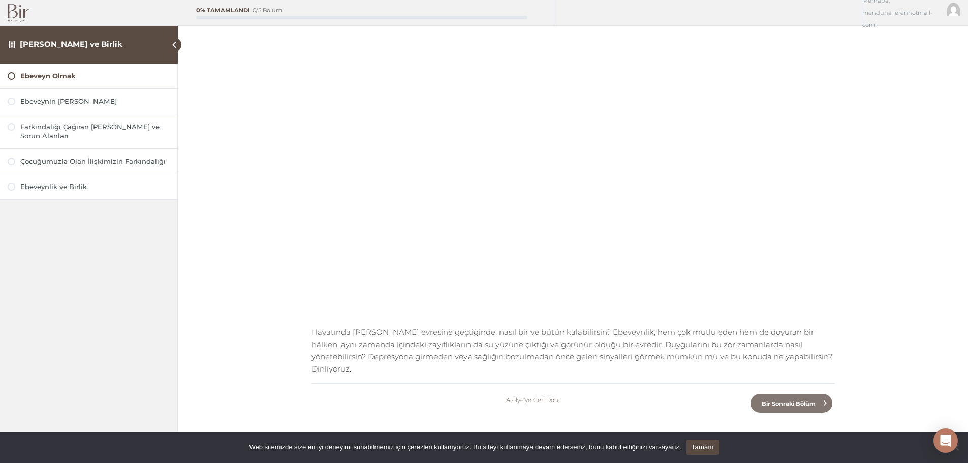  Describe the element at coordinates (267, 10) in the screenshot. I see `div: 0/5 Bölüm` at that location.